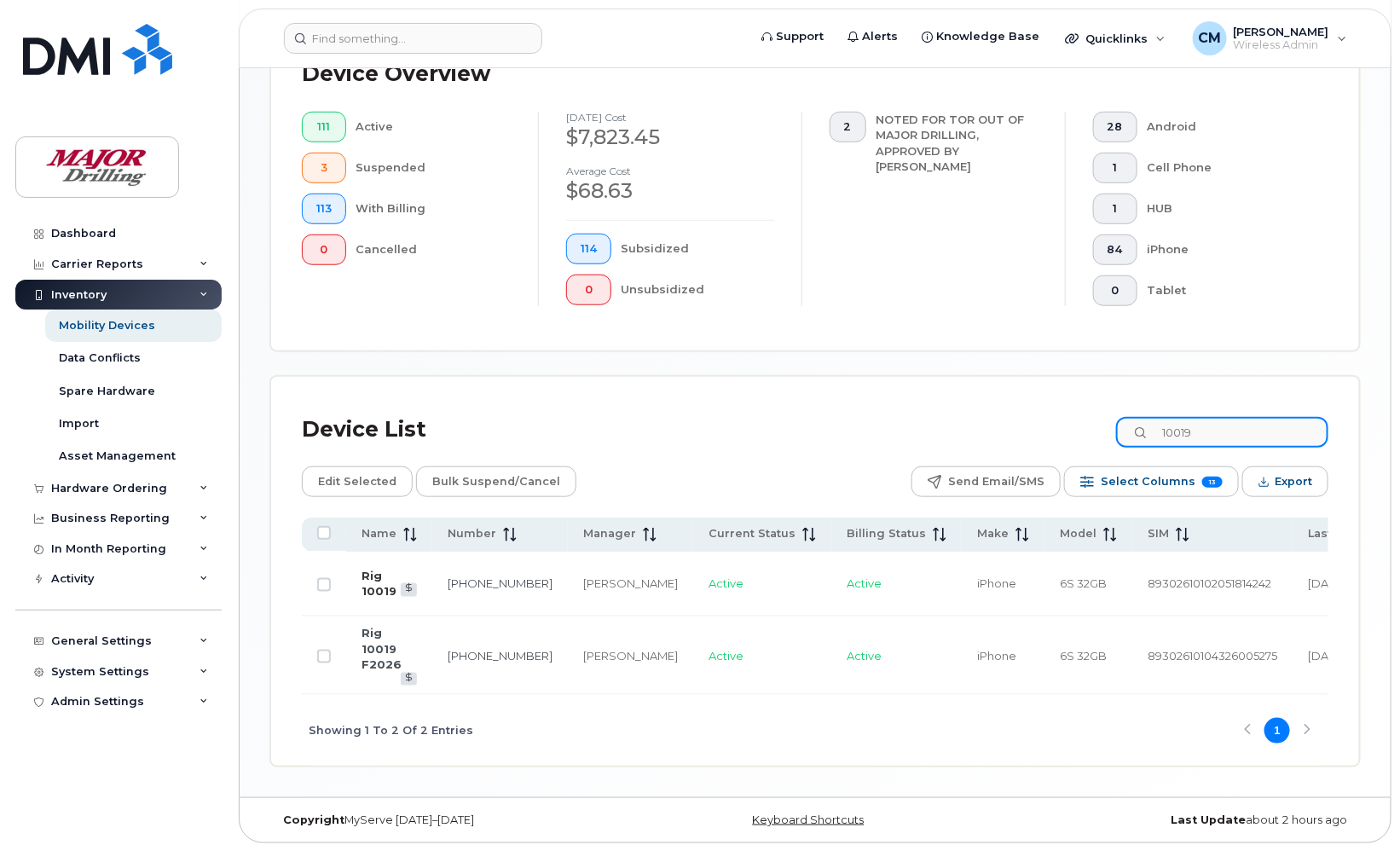 The image size is (1400, 845). I want to click on span: Alerts, so click(880, 36).